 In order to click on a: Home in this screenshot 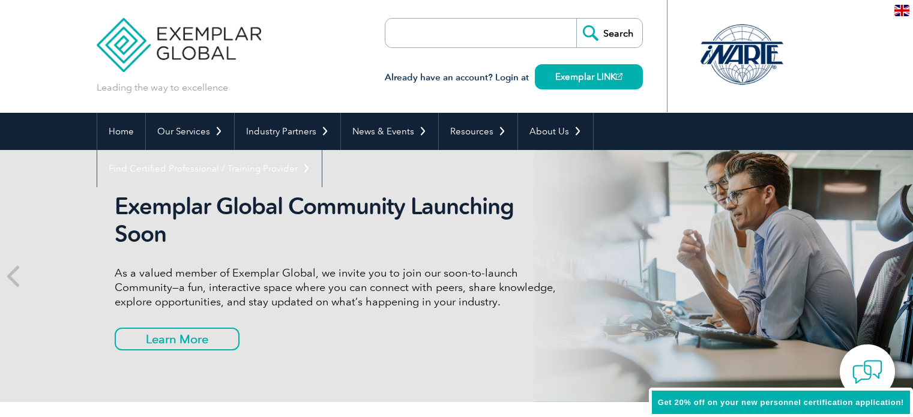, I will do `click(121, 131)`.